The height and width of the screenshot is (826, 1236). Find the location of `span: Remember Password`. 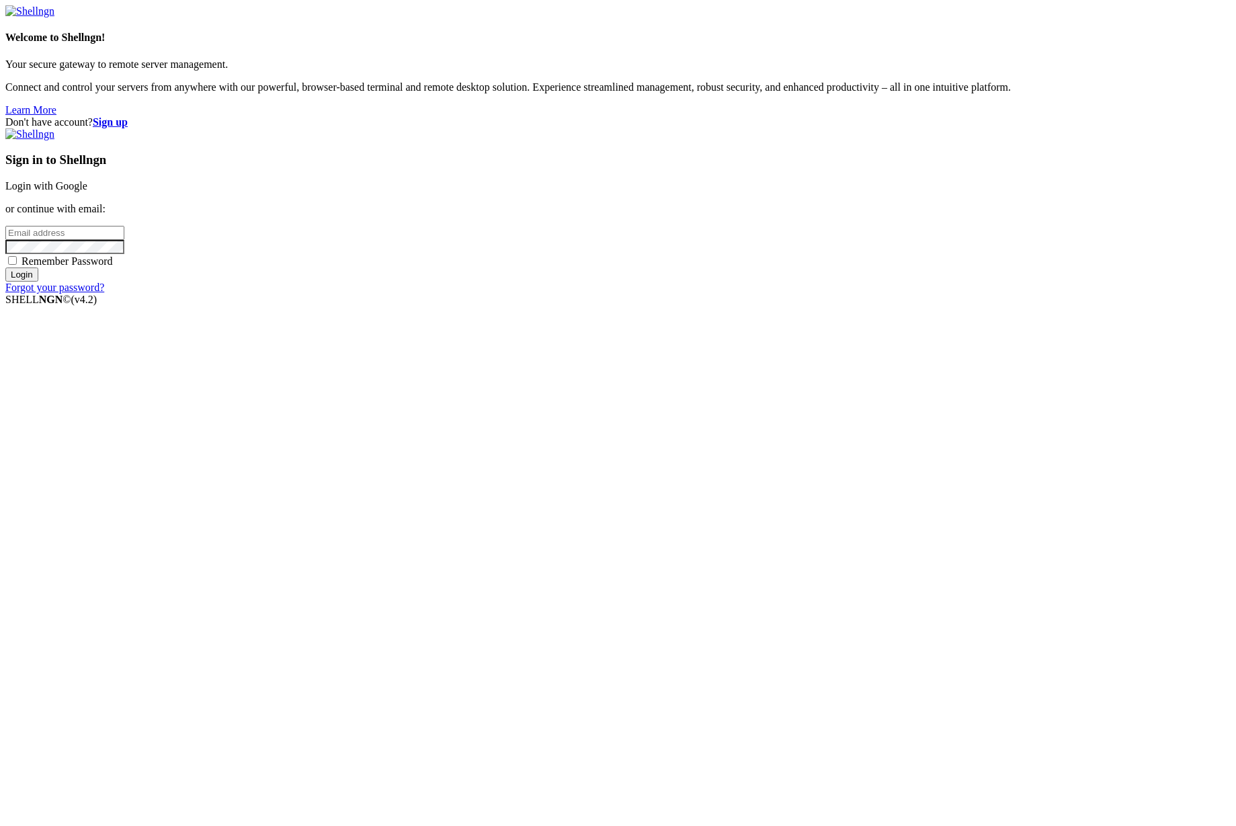

span: Remember Password is located at coordinates (67, 261).